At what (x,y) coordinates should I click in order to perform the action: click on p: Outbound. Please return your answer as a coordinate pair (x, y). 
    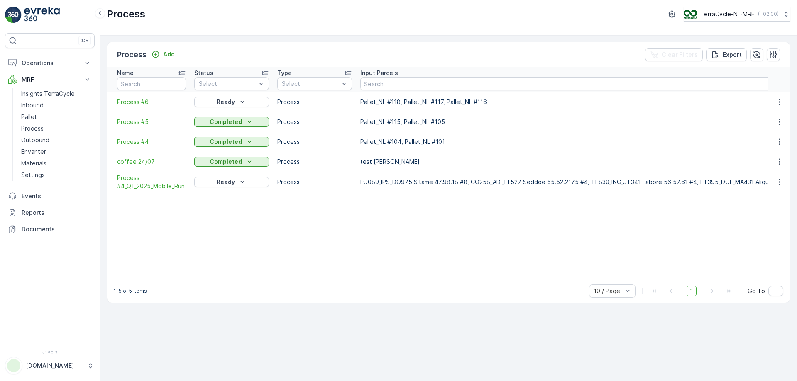
    Looking at the image, I should click on (35, 140).